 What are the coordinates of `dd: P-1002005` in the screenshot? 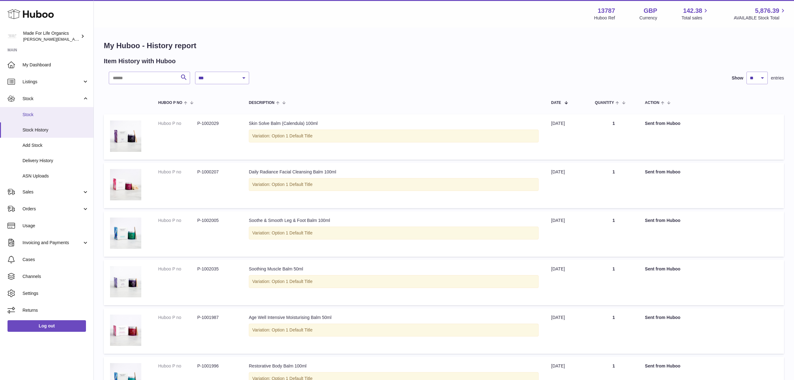 It's located at (217, 220).